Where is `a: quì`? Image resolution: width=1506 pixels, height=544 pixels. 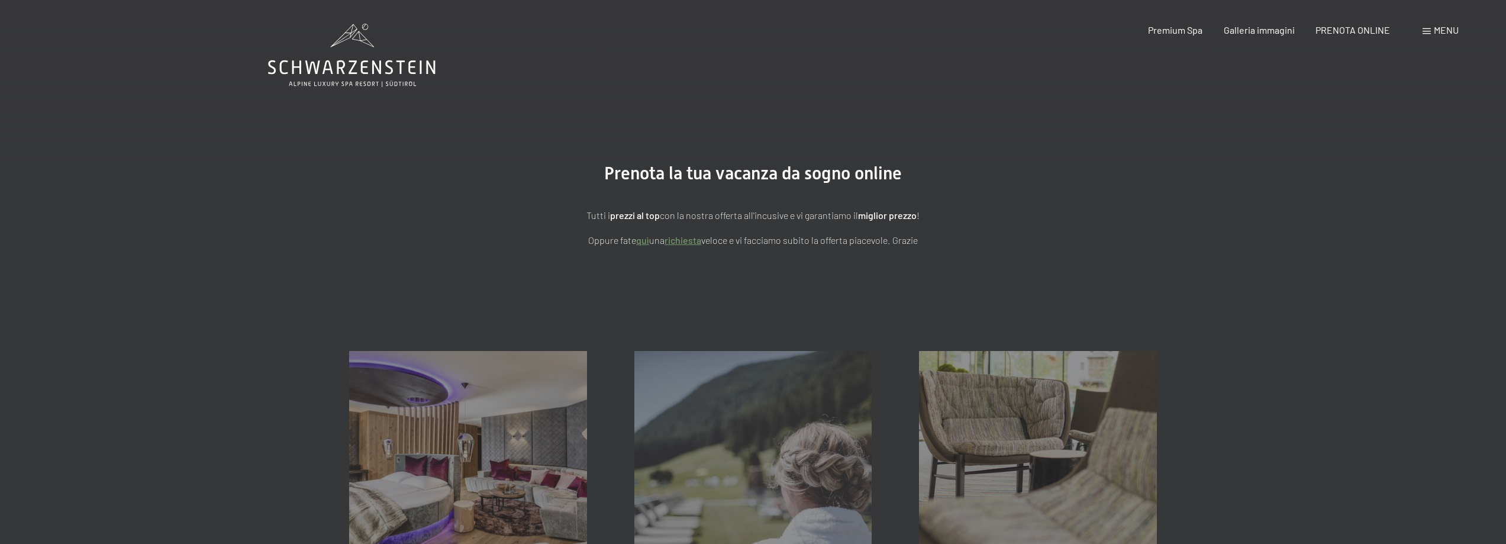 a: quì is located at coordinates (643, 240).